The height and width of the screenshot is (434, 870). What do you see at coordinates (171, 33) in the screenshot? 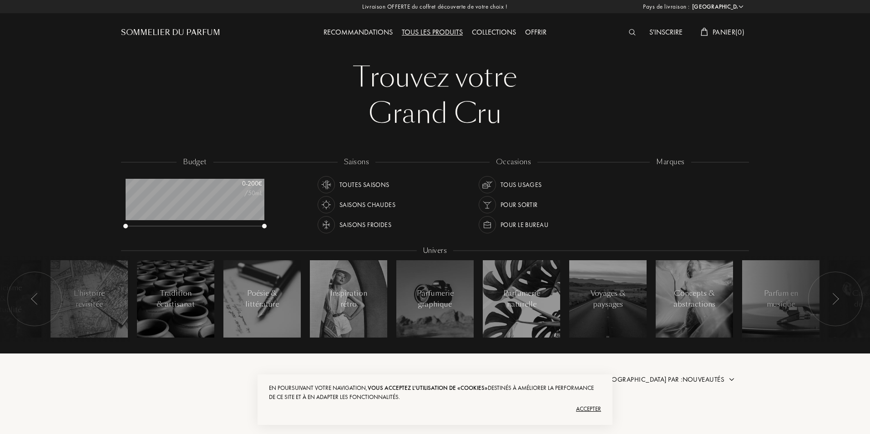
I see `a: Sommelier du Parfum` at bounding box center [171, 33].